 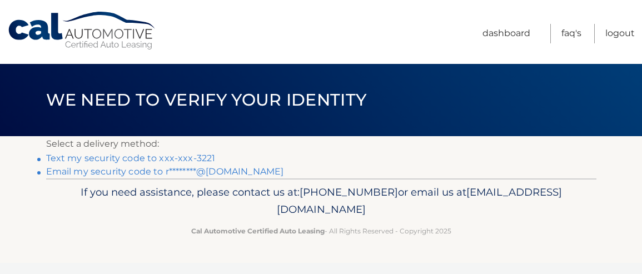 What do you see at coordinates (321, 231) in the screenshot?
I see `p: - All Rights Reserved - Copyright 2025` at bounding box center [321, 231].